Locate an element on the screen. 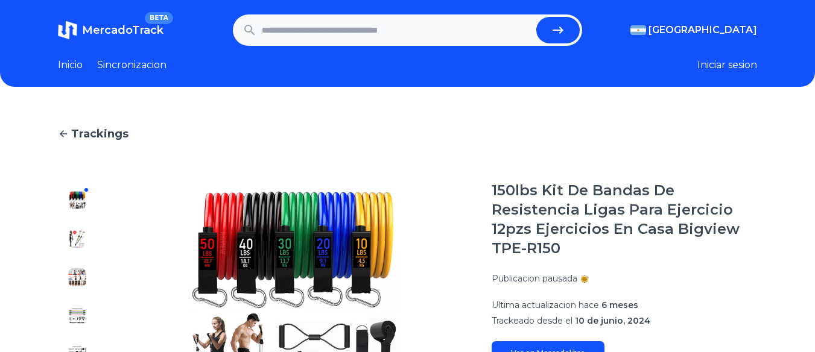 Image resolution: width=815 pixels, height=352 pixels. img: Argentina is located at coordinates (638, 30).